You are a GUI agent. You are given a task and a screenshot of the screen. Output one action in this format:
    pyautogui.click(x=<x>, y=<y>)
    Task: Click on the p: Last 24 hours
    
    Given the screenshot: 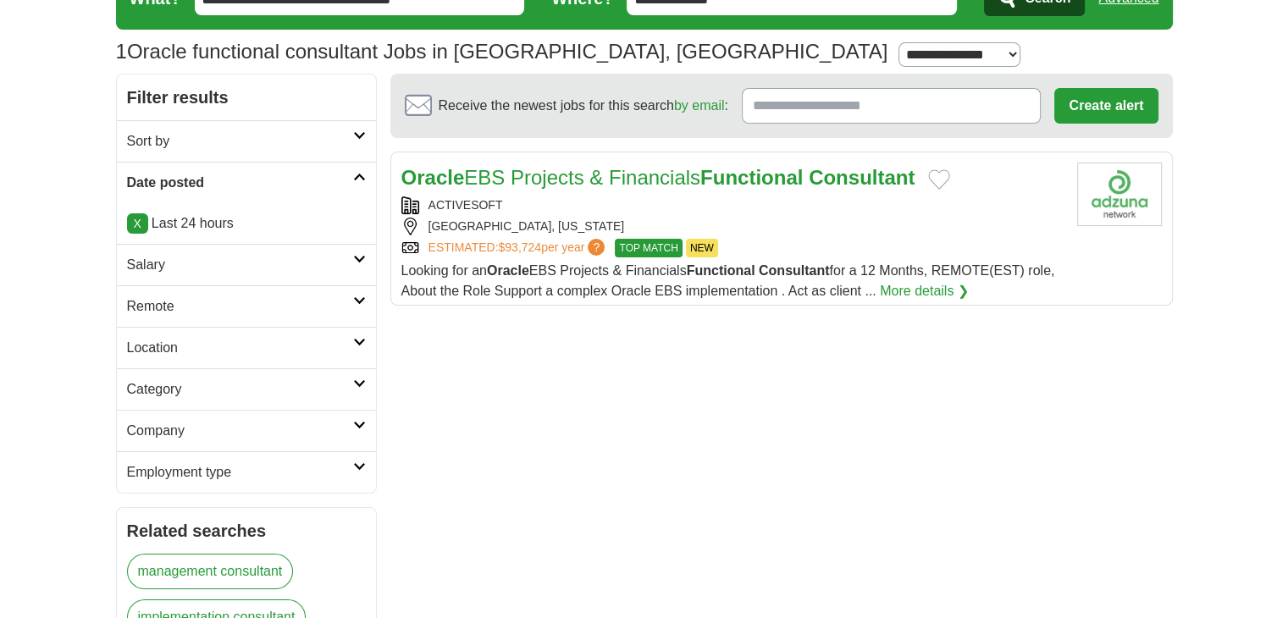 What is the action you would take?
    pyautogui.click(x=246, y=224)
    